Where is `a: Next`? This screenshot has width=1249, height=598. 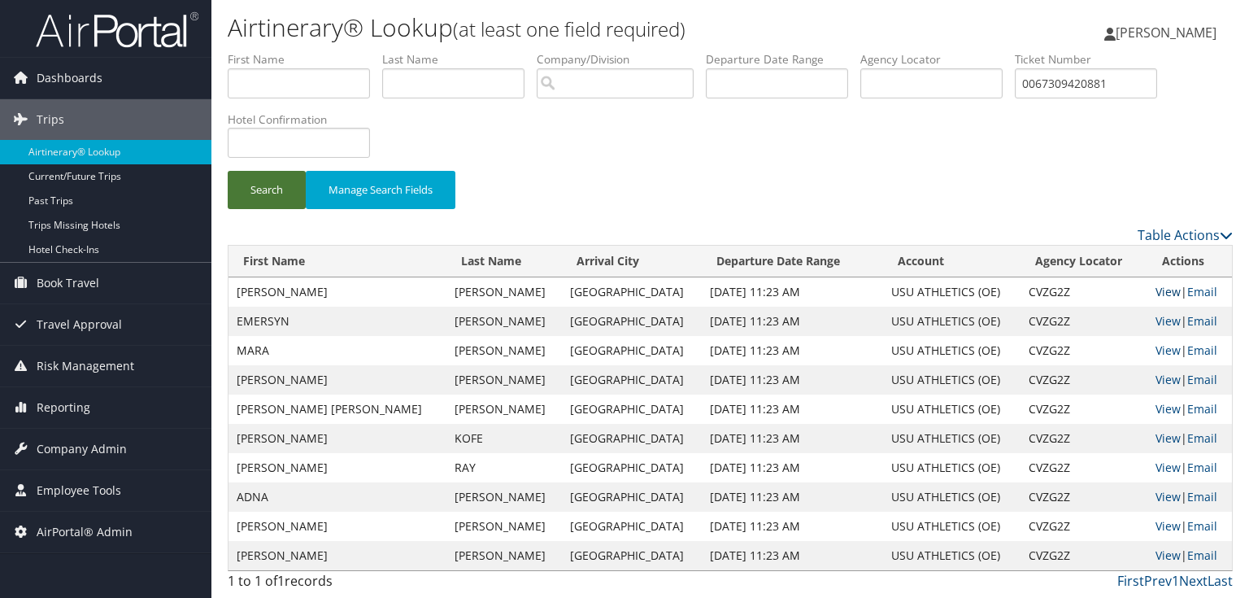
a: Next is located at coordinates (1193, 581).